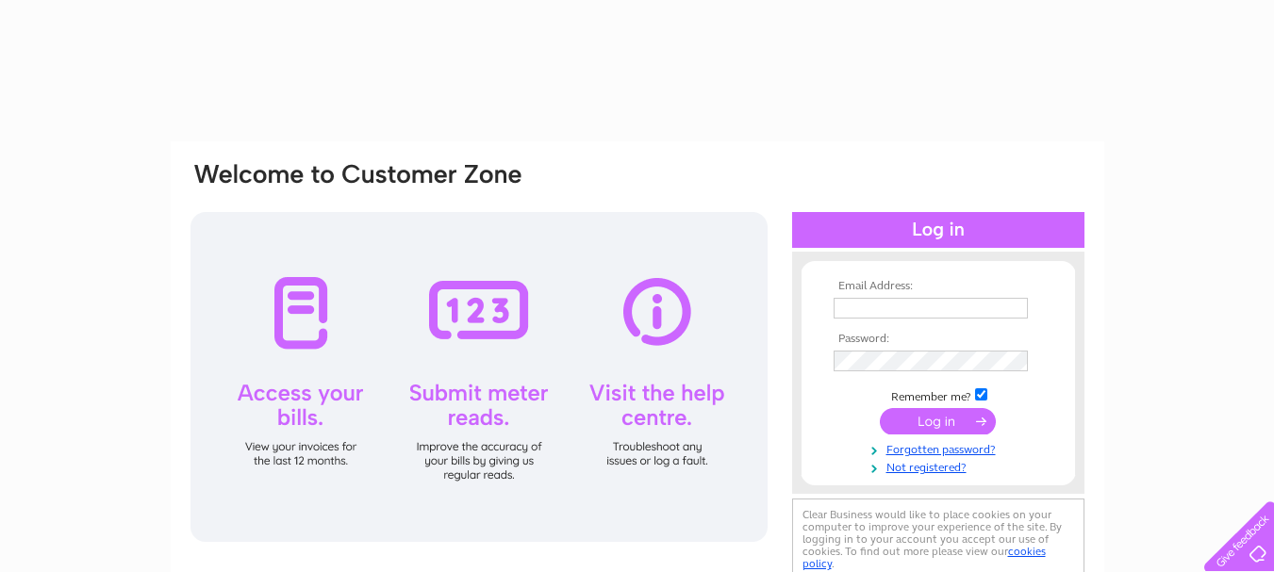  What do you see at coordinates (940, 448) in the screenshot?
I see `a: Forgotten password?` at bounding box center [940, 448].